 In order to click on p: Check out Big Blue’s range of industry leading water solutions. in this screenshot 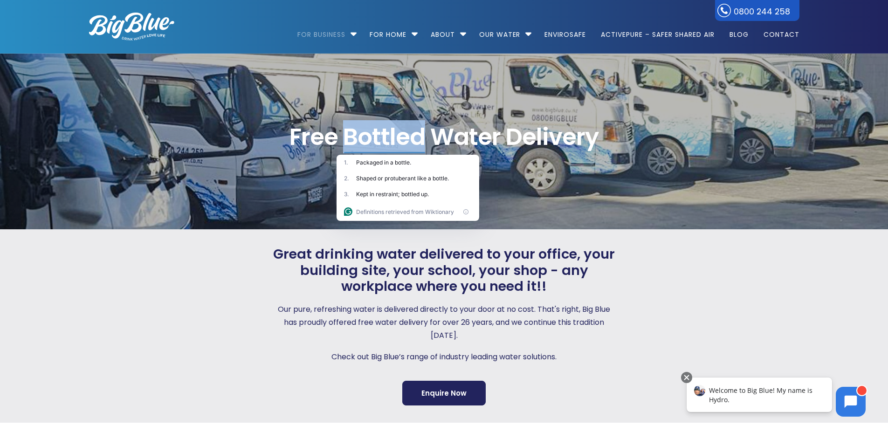, I will do `click(444, 357)`.